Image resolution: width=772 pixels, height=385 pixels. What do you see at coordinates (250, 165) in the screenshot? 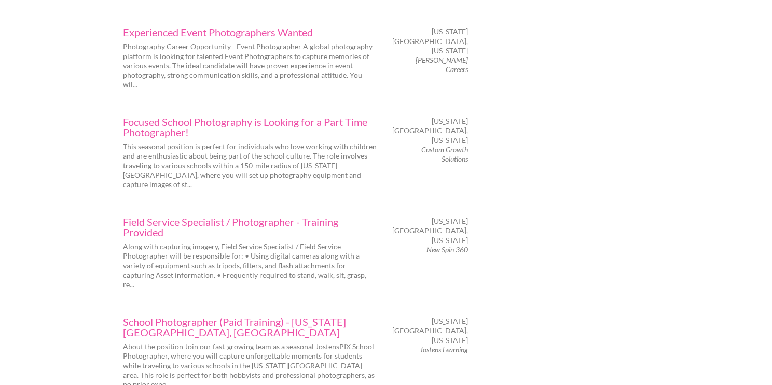
I see `p: This seasonal position is perfect for individuals who love working with children and are enthusia...` at bounding box center [250, 165].